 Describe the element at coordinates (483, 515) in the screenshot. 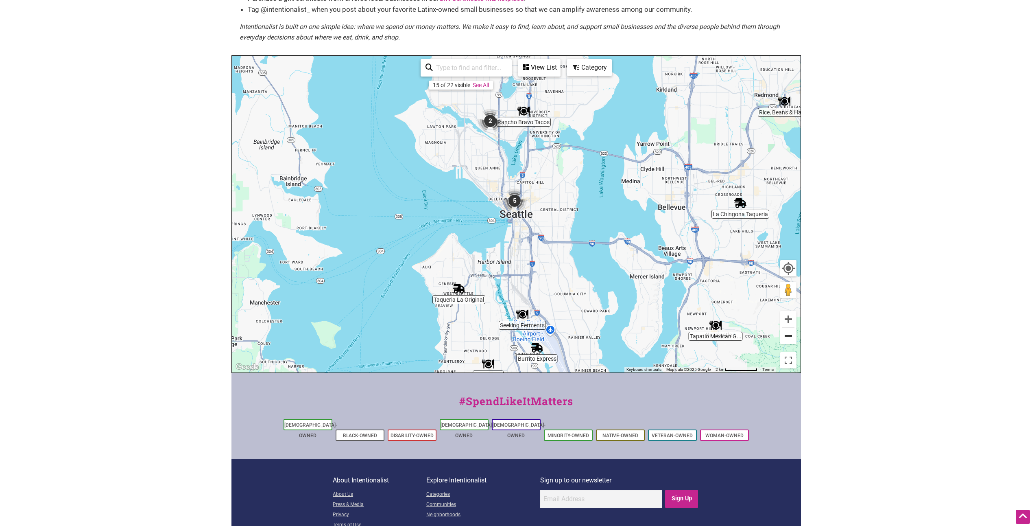

I see `a: Neighborhoods` at that location.